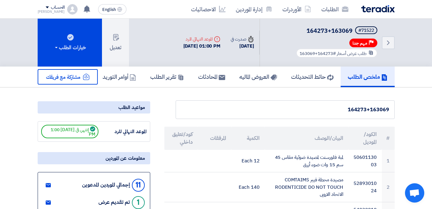 The height and width of the screenshot is (209, 432). Describe the element at coordinates (212, 77) in the screenshot. I see `h5: المحادثات` at that location.